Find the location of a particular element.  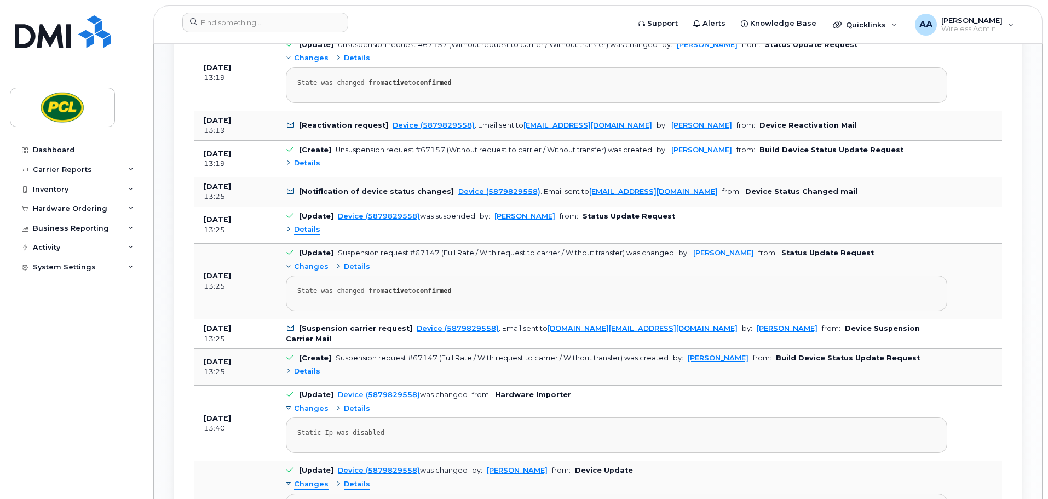

span: AA is located at coordinates (926, 25).